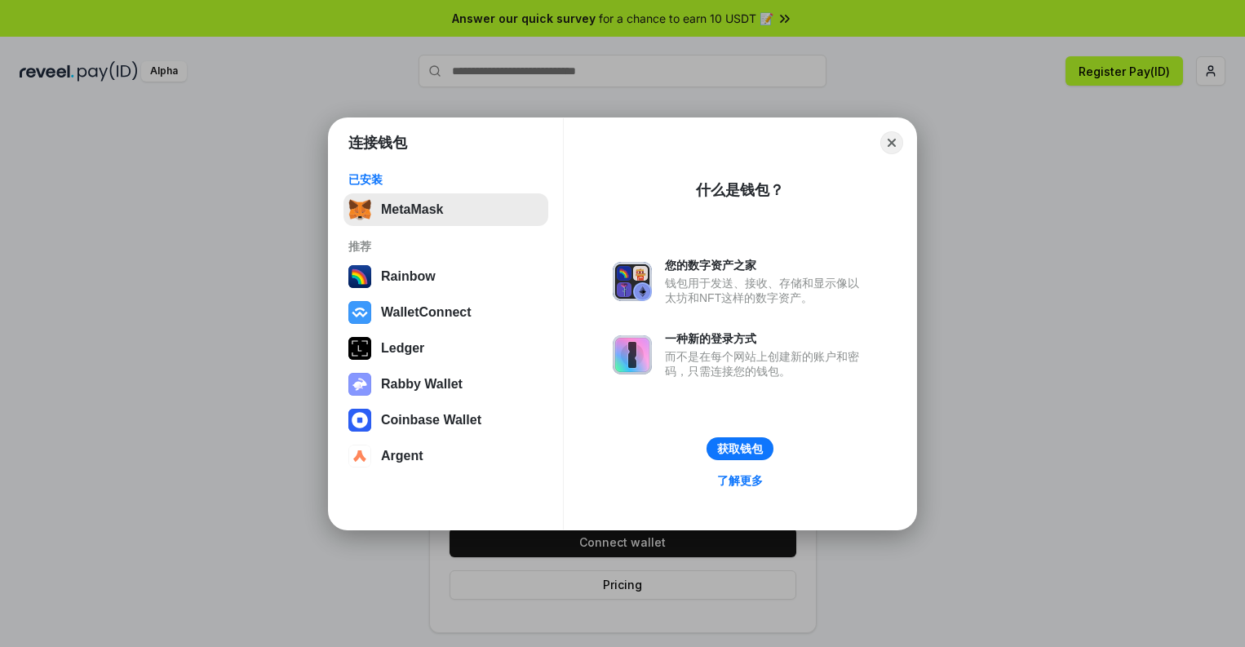 The height and width of the screenshot is (647, 1245). Describe the element at coordinates (426, 313) in the screenshot. I see `div: WalletConnect` at that location.